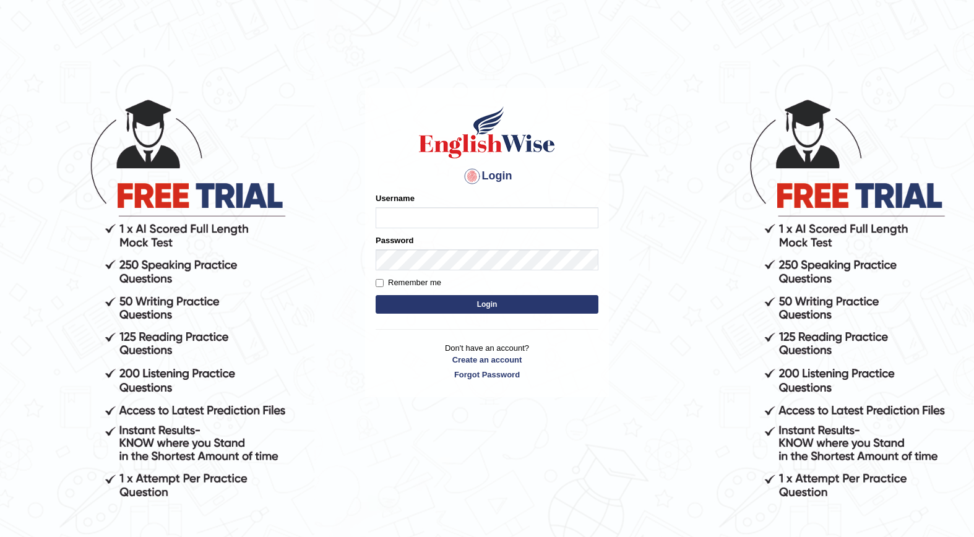  Describe the element at coordinates (395, 198) in the screenshot. I see `label: Username` at that location.